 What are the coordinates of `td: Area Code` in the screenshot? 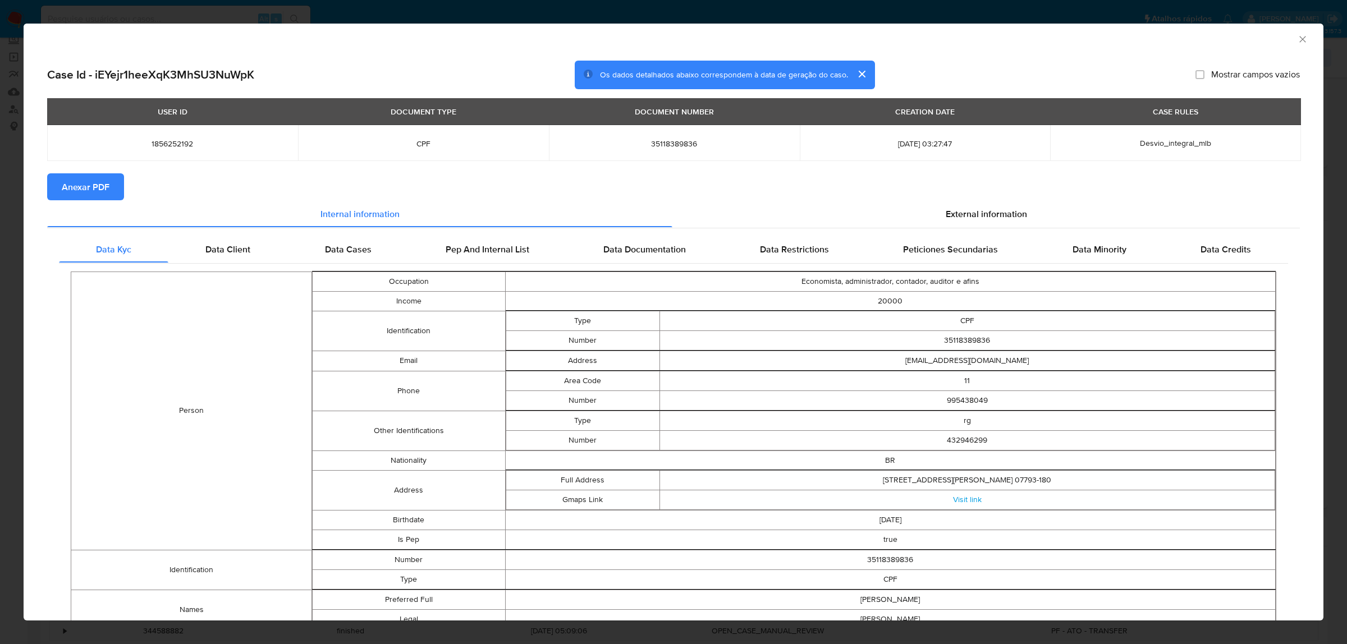 It's located at (582, 380).